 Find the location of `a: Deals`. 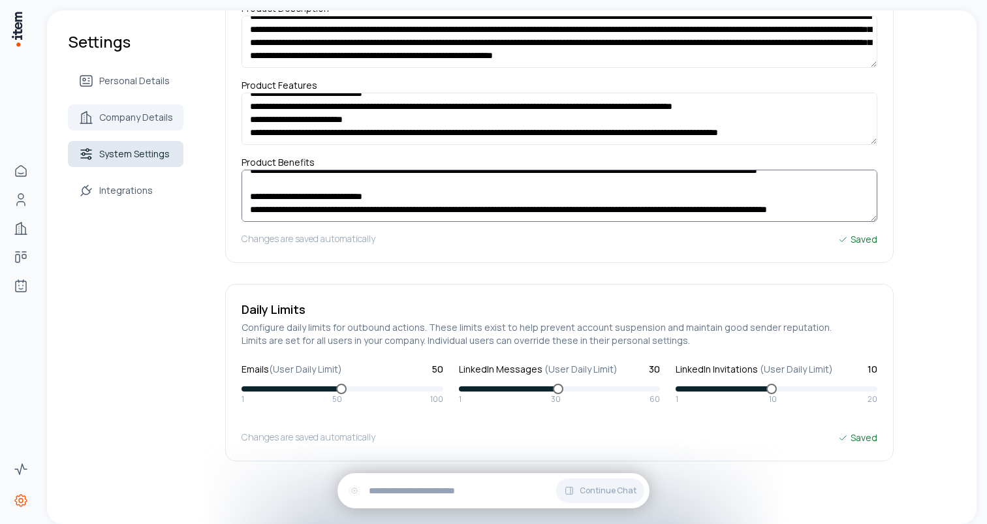

a: Deals is located at coordinates (21, 257).